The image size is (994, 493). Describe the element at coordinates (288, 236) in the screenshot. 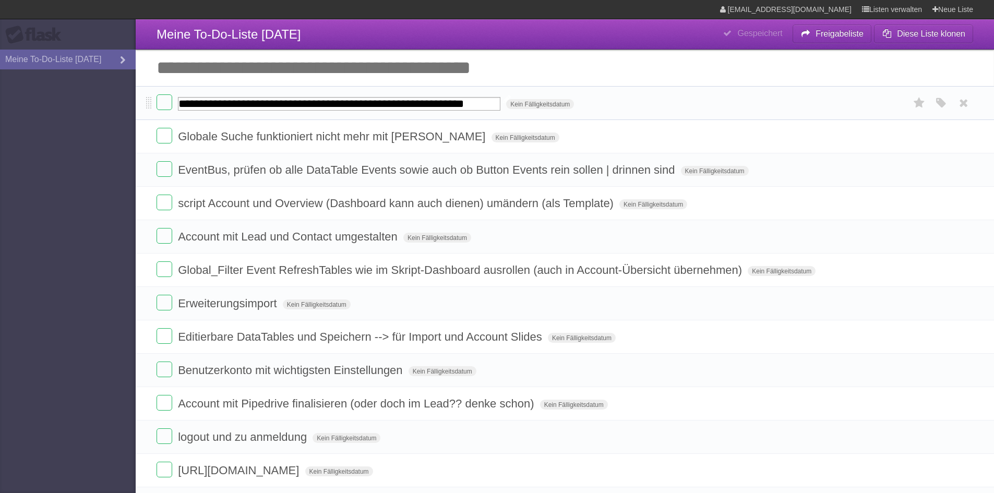

I see `font: Account mit Lead und Contact umgestalten` at that location.